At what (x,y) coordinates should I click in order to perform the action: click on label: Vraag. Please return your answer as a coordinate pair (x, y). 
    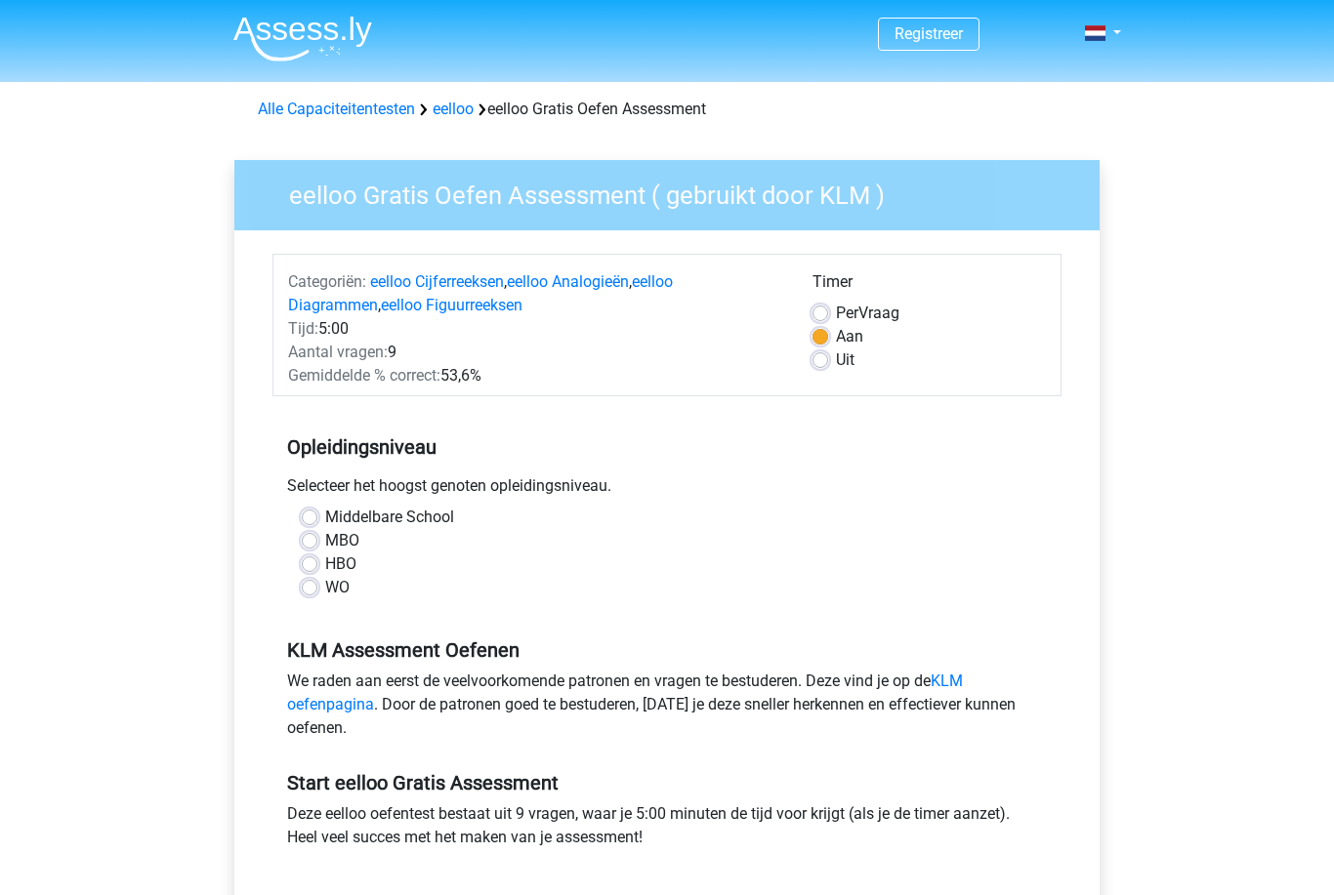
    Looking at the image, I should click on (867, 313).